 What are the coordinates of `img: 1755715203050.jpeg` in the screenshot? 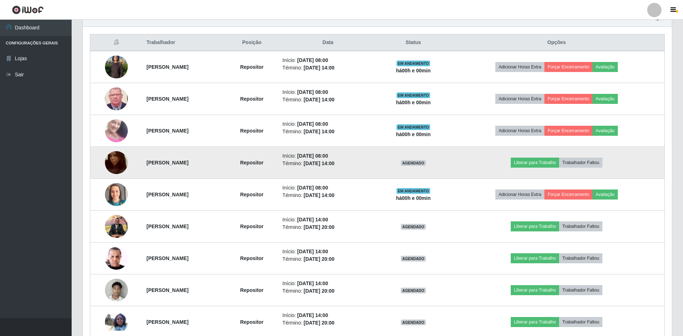 It's located at (116, 194).